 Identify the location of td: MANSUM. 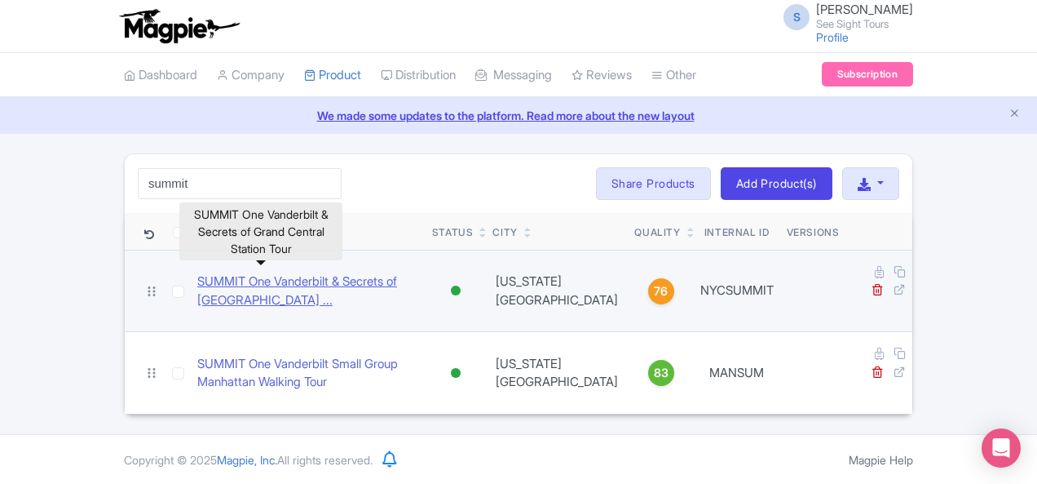
(737, 373).